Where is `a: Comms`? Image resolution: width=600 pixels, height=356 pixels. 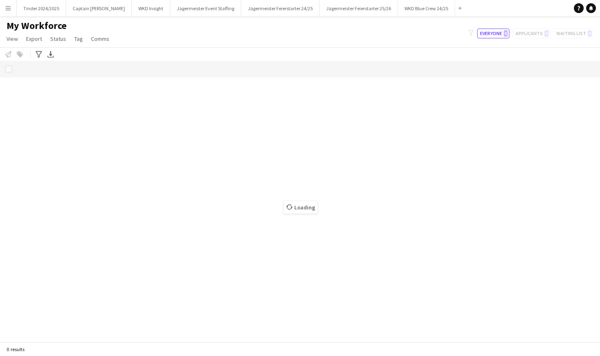 a: Comms is located at coordinates (100, 39).